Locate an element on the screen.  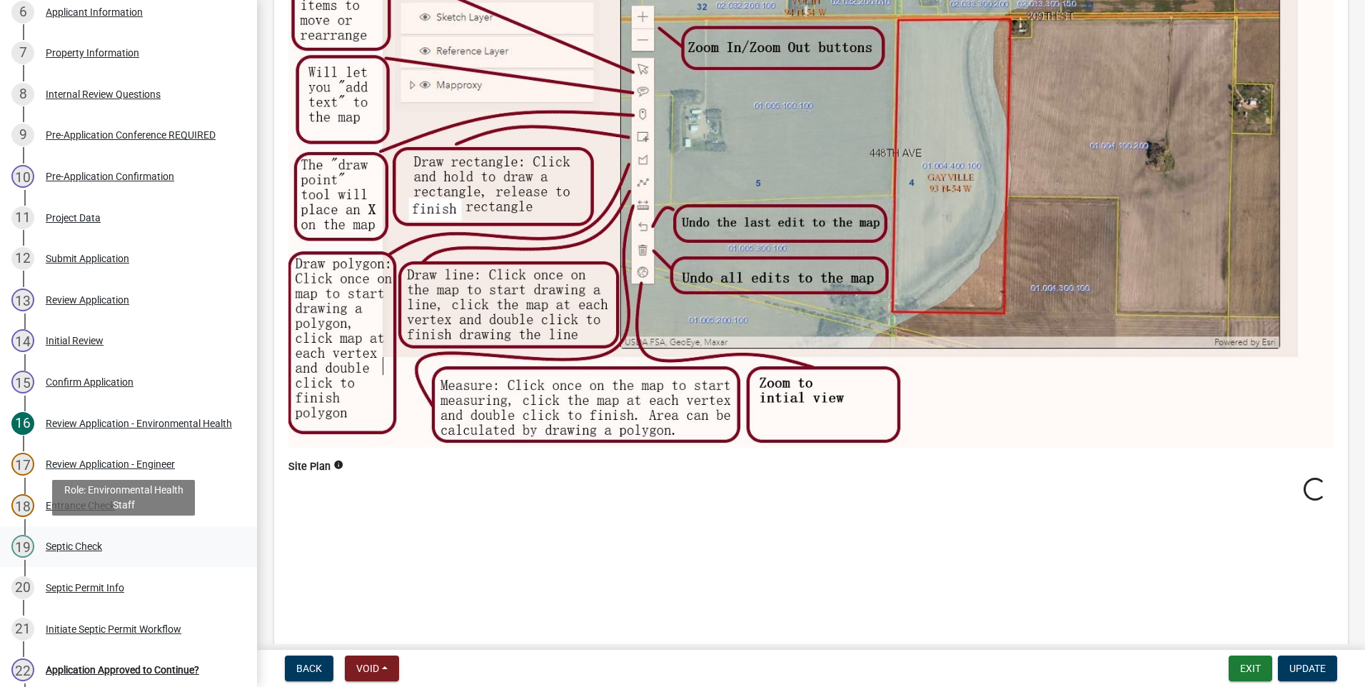
button: Update is located at coordinates (1307, 668).